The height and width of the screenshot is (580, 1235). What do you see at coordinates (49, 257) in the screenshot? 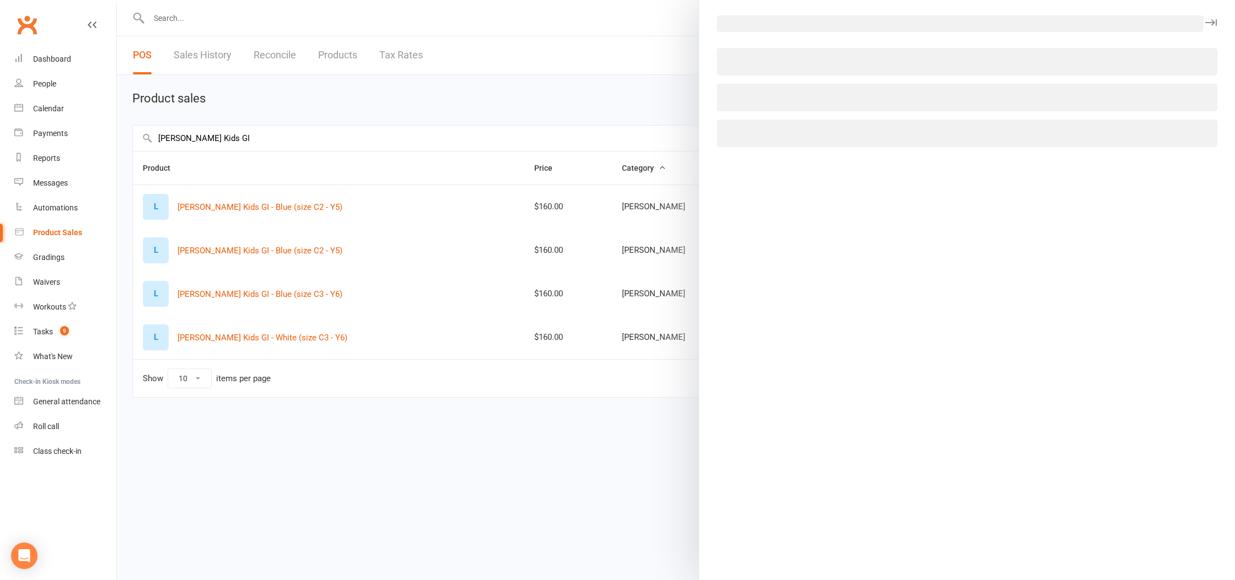
I see `div: Gradings` at bounding box center [49, 257].